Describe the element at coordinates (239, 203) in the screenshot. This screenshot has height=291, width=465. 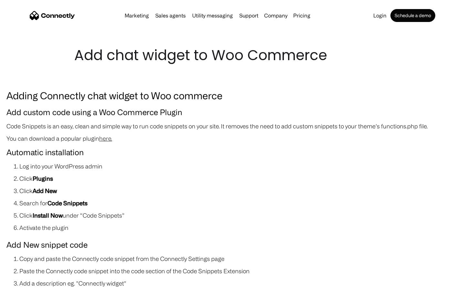
I see `li: Search for` at that location.